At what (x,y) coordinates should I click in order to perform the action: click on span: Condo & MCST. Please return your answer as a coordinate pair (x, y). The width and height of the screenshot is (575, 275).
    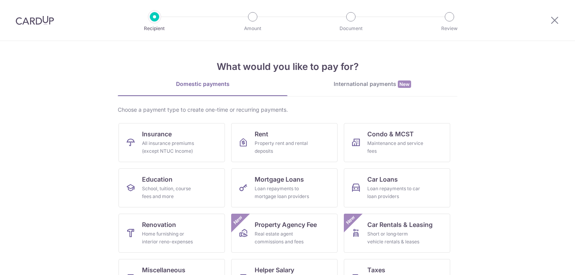
    Looking at the image, I should click on (390, 134).